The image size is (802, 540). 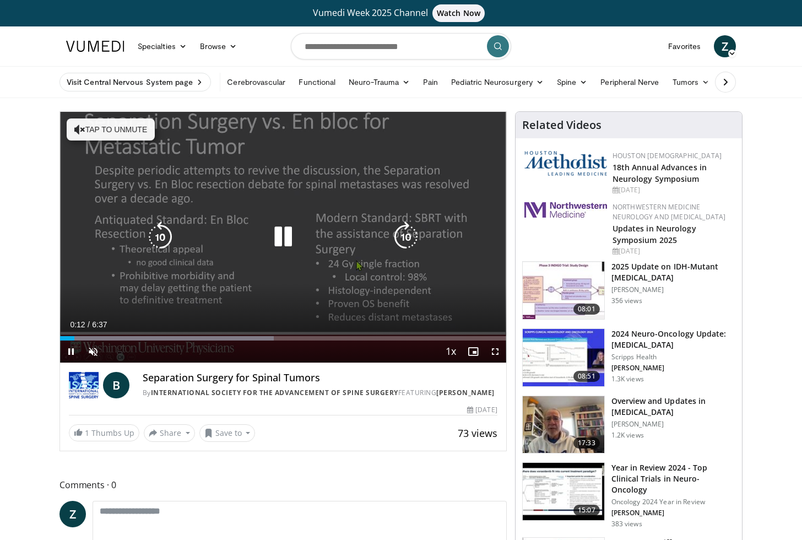 I want to click on button: Unmute, so click(x=93, y=352).